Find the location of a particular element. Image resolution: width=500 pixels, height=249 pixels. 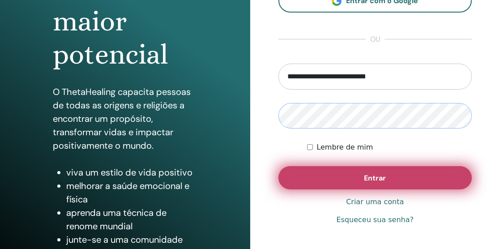

font: Entrar is located at coordinates (374, 178).